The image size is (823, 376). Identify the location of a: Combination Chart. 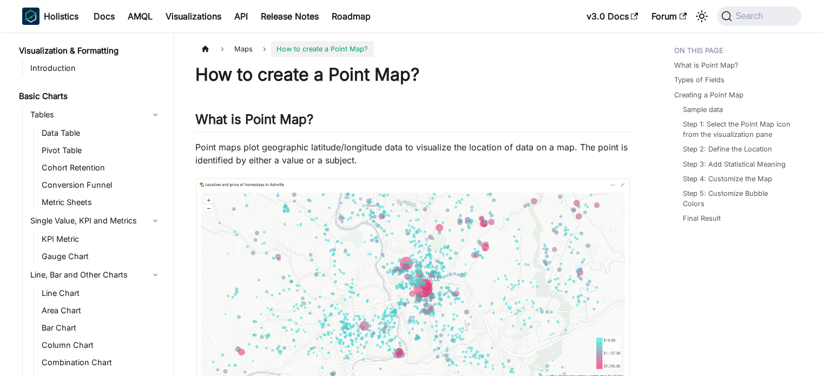
(101, 363).